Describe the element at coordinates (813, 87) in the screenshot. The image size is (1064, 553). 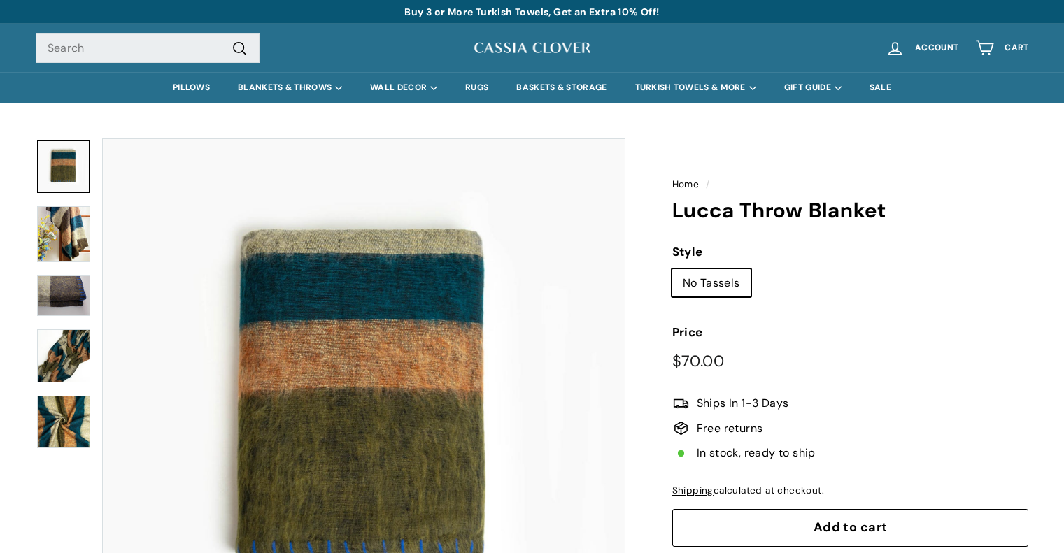
I see `summary: GIFT GUIDE` at that location.